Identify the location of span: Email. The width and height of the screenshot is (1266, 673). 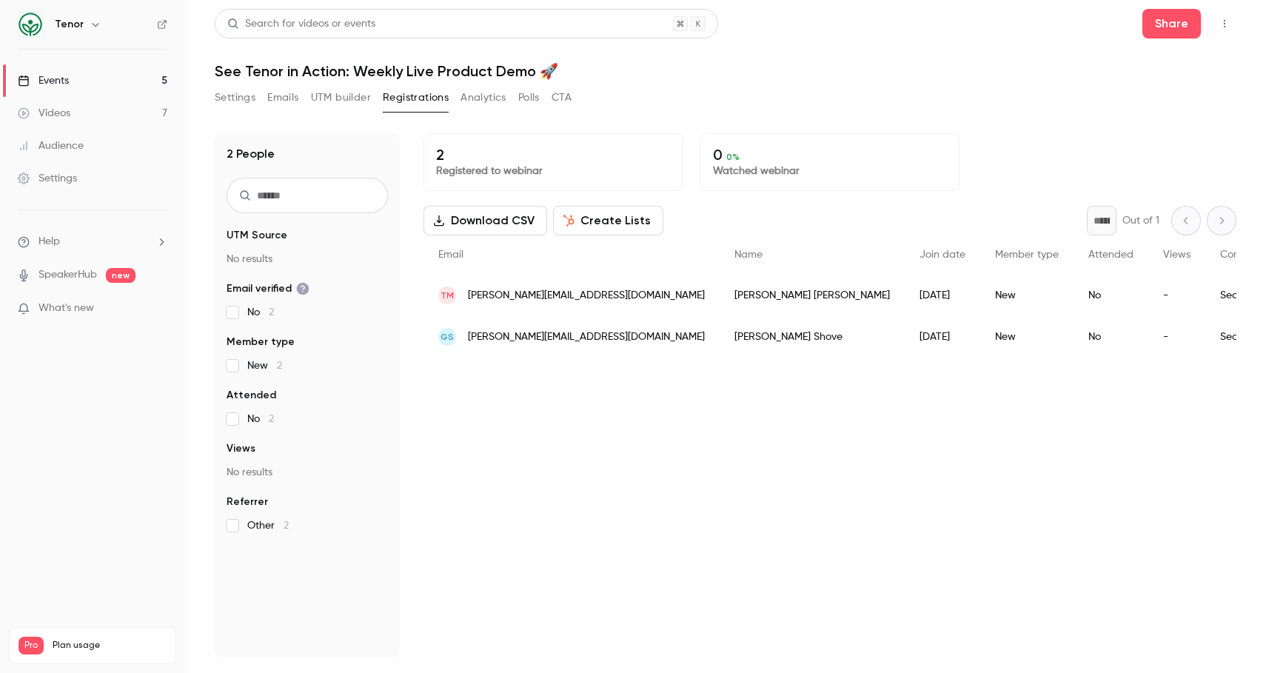
(451, 255).